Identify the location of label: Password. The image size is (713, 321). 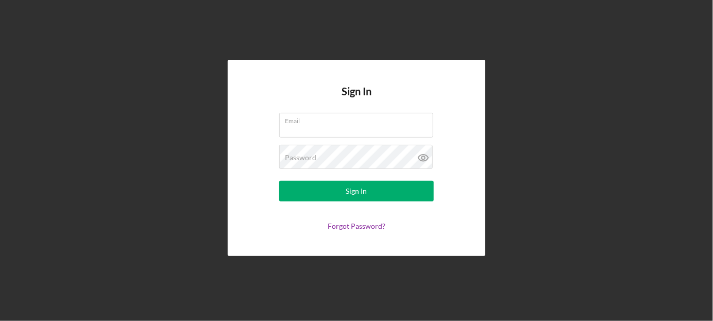
(300, 158).